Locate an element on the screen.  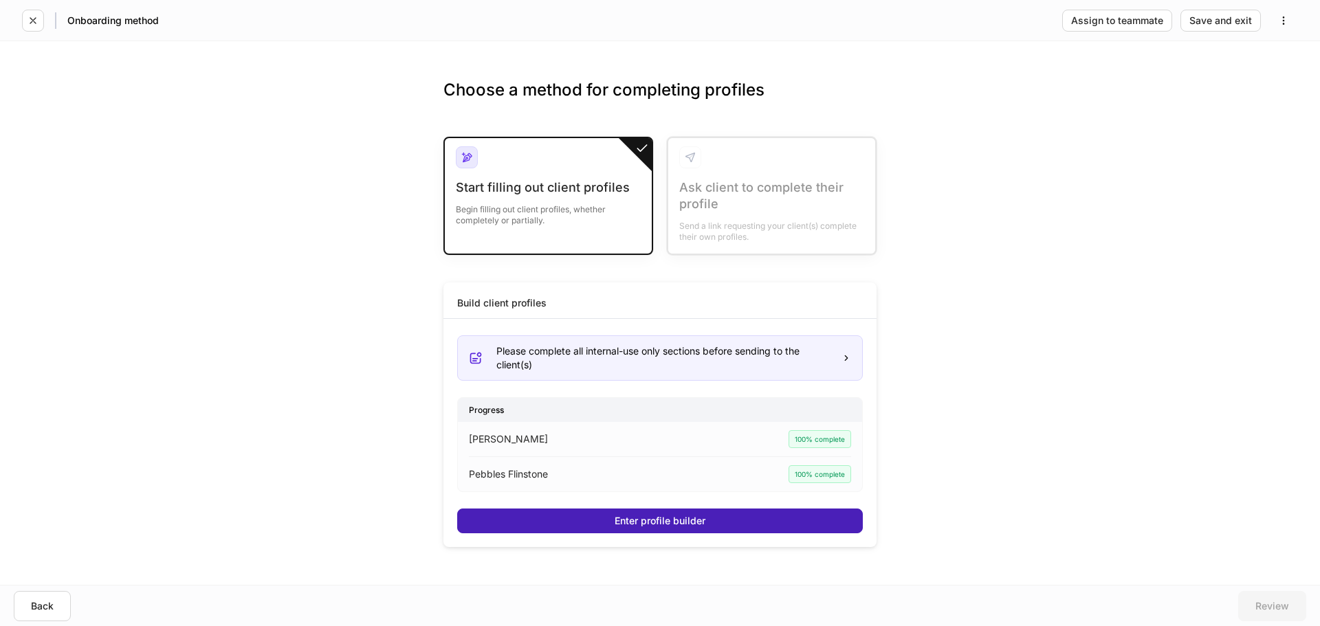
div: Save and exit is located at coordinates (1220, 21).